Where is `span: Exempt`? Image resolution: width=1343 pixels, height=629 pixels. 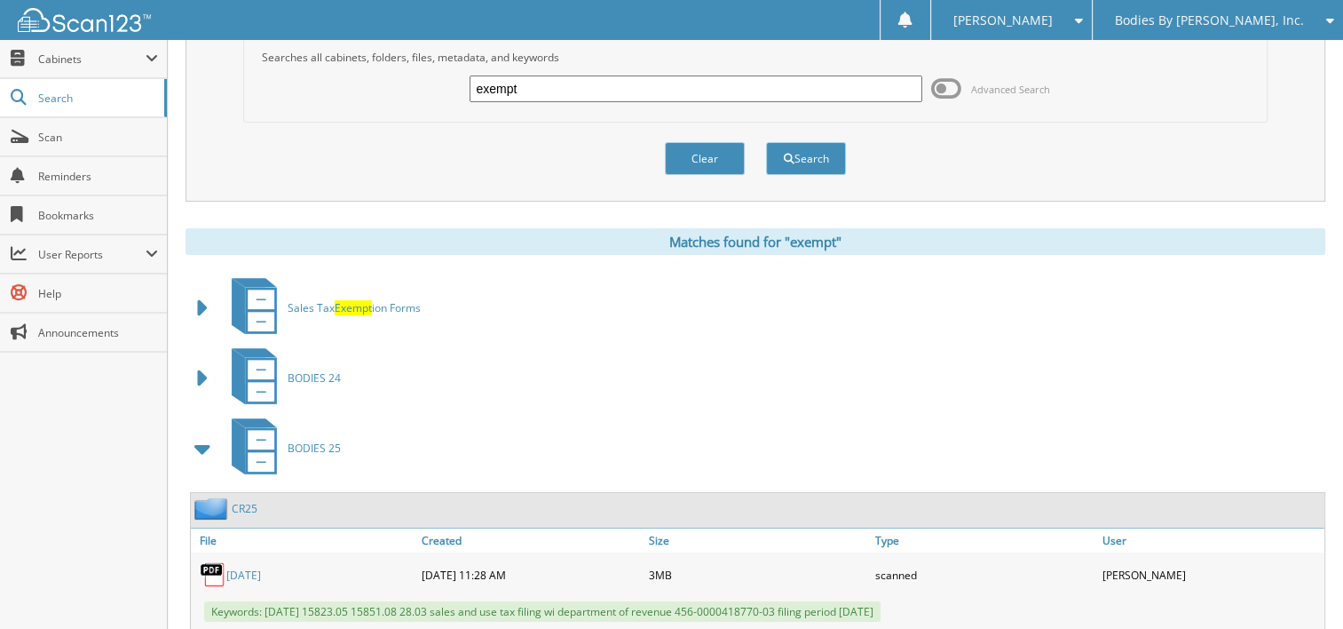 span: Exempt is located at coordinates (353, 307).